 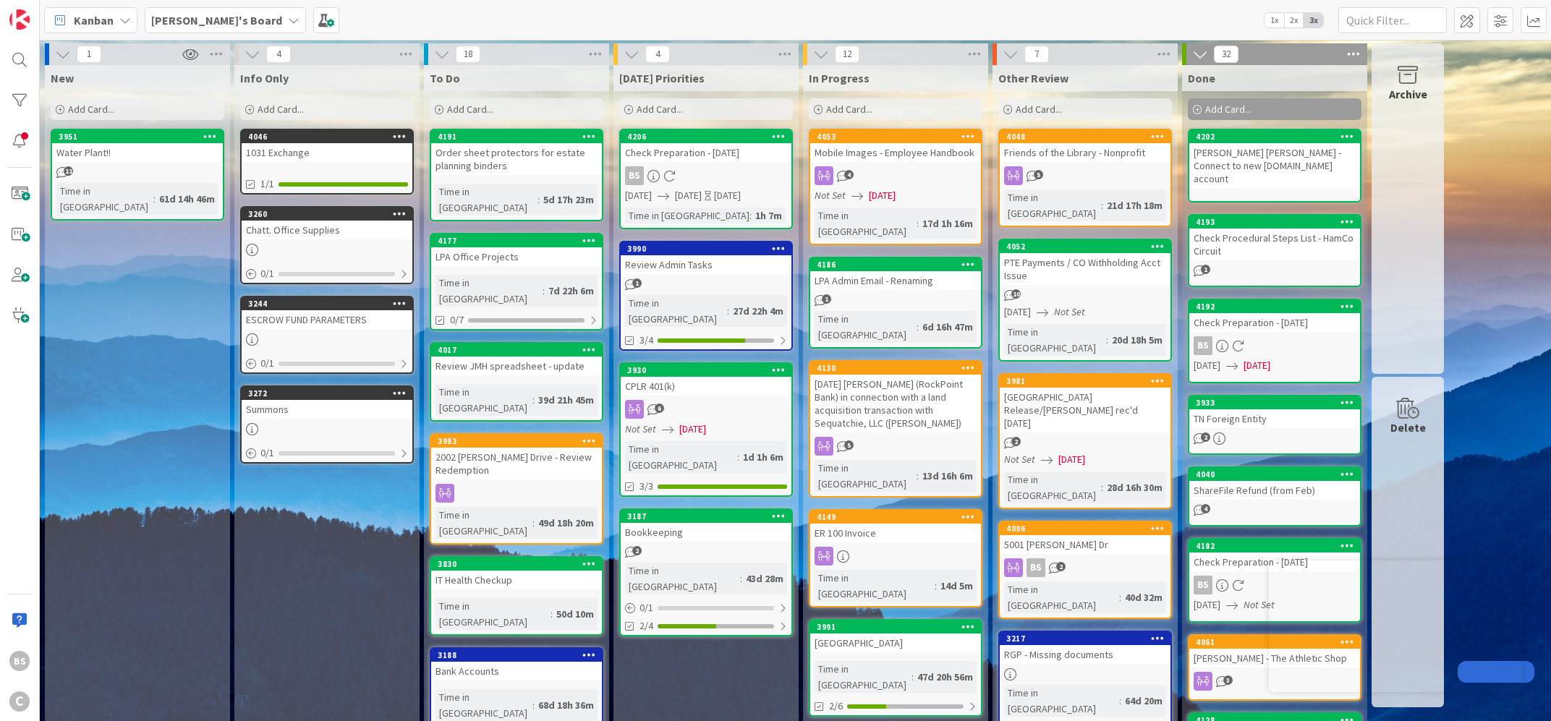 I want to click on div: 5d 17h 23m, so click(x=568, y=200).